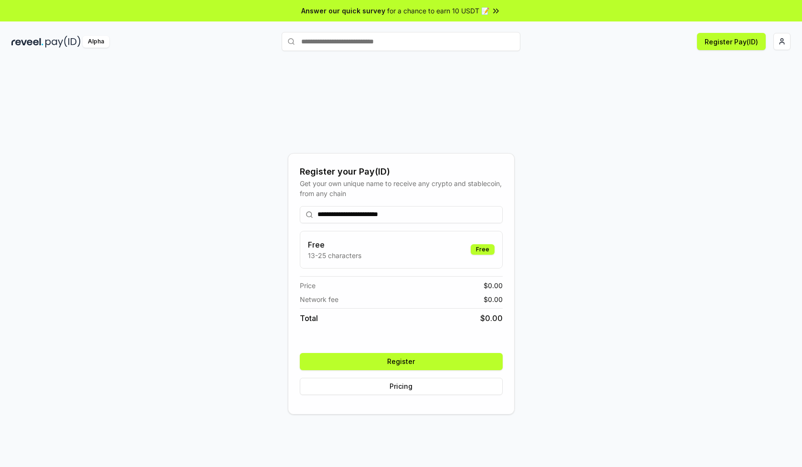 The height and width of the screenshot is (467, 802). What do you see at coordinates (334, 245) in the screenshot?
I see `h3: Free` at bounding box center [334, 245].